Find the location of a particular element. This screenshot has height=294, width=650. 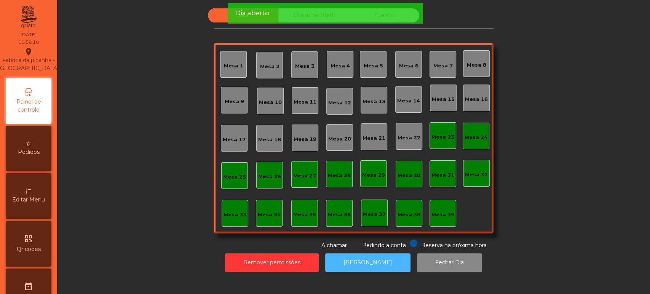

div: Sala is located at coordinates (243, 15).